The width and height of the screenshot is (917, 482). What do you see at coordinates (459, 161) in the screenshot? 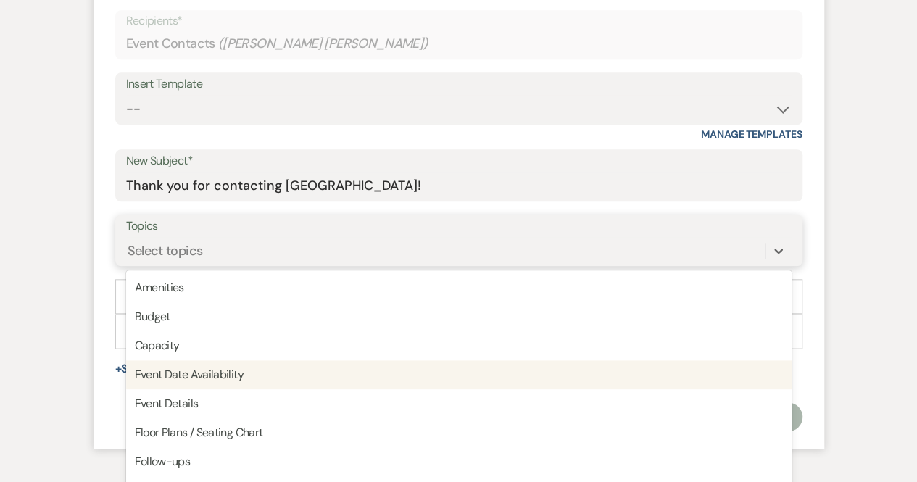
I see `label: New Subject*` at bounding box center [459, 161].